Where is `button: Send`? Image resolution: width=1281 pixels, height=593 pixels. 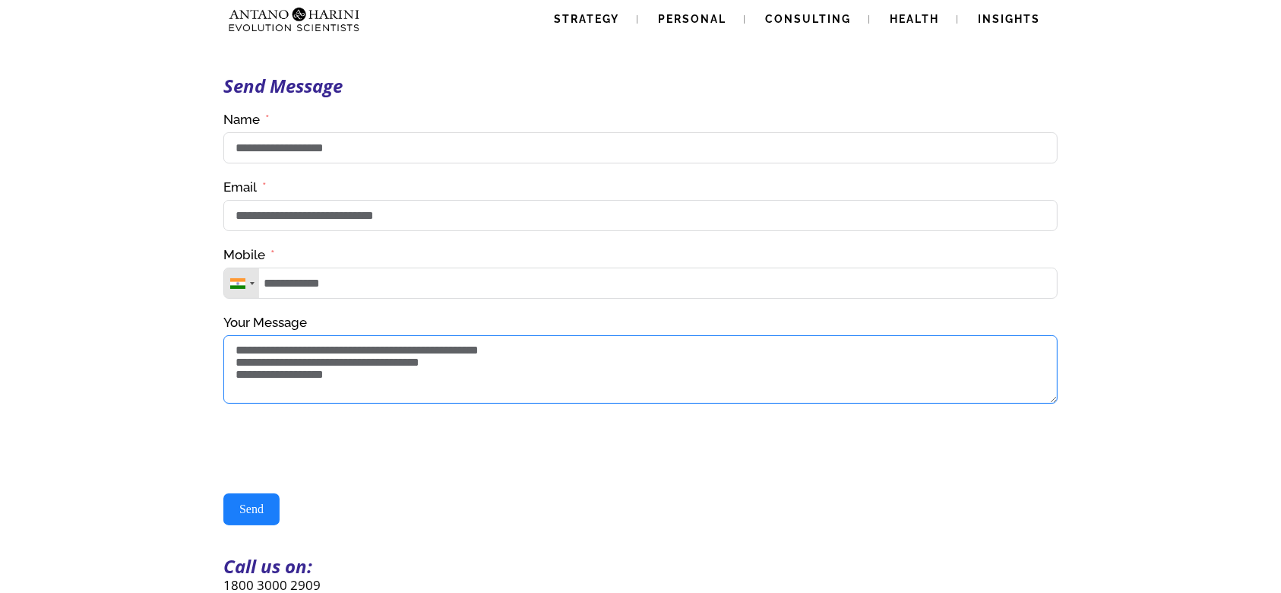
button: Send is located at coordinates (252, 509).